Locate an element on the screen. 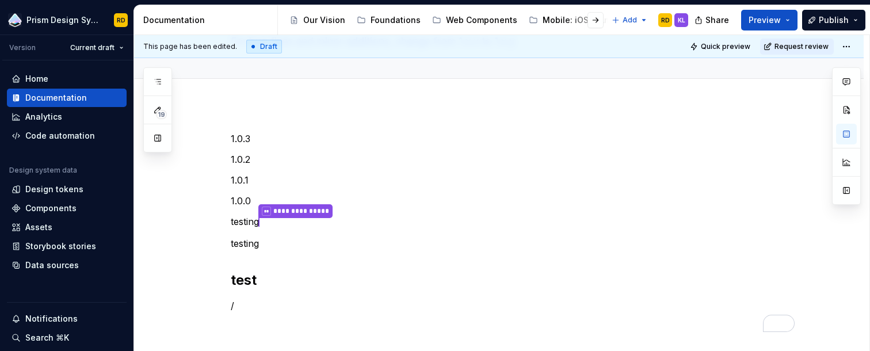 The width and height of the screenshot is (870, 351). div: Data sources is located at coordinates (52, 265).